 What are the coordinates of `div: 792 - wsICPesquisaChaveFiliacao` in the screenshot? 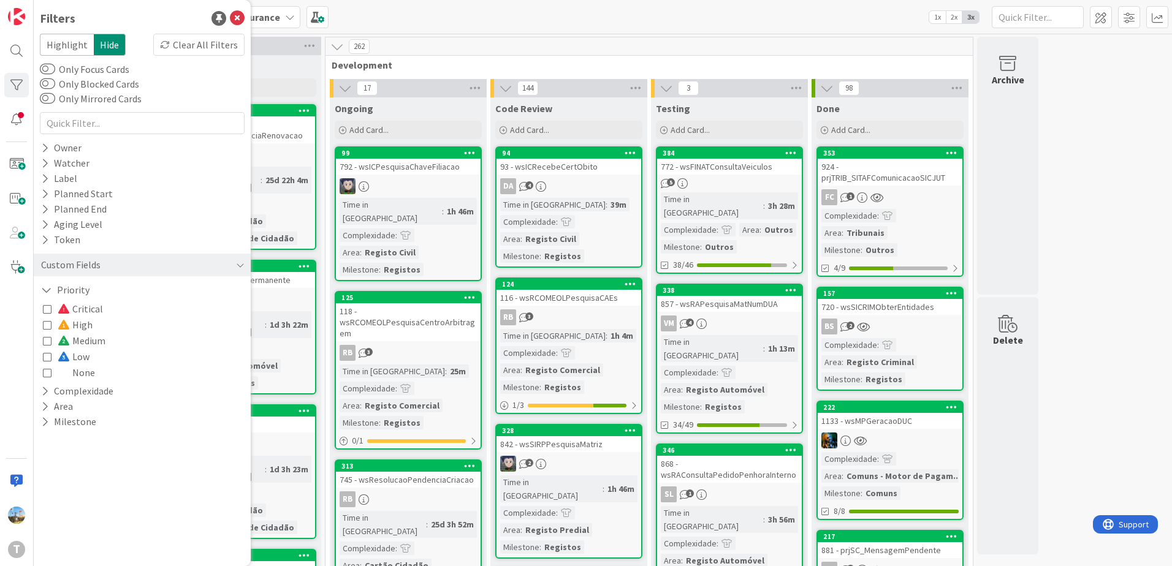 It's located at (408, 167).